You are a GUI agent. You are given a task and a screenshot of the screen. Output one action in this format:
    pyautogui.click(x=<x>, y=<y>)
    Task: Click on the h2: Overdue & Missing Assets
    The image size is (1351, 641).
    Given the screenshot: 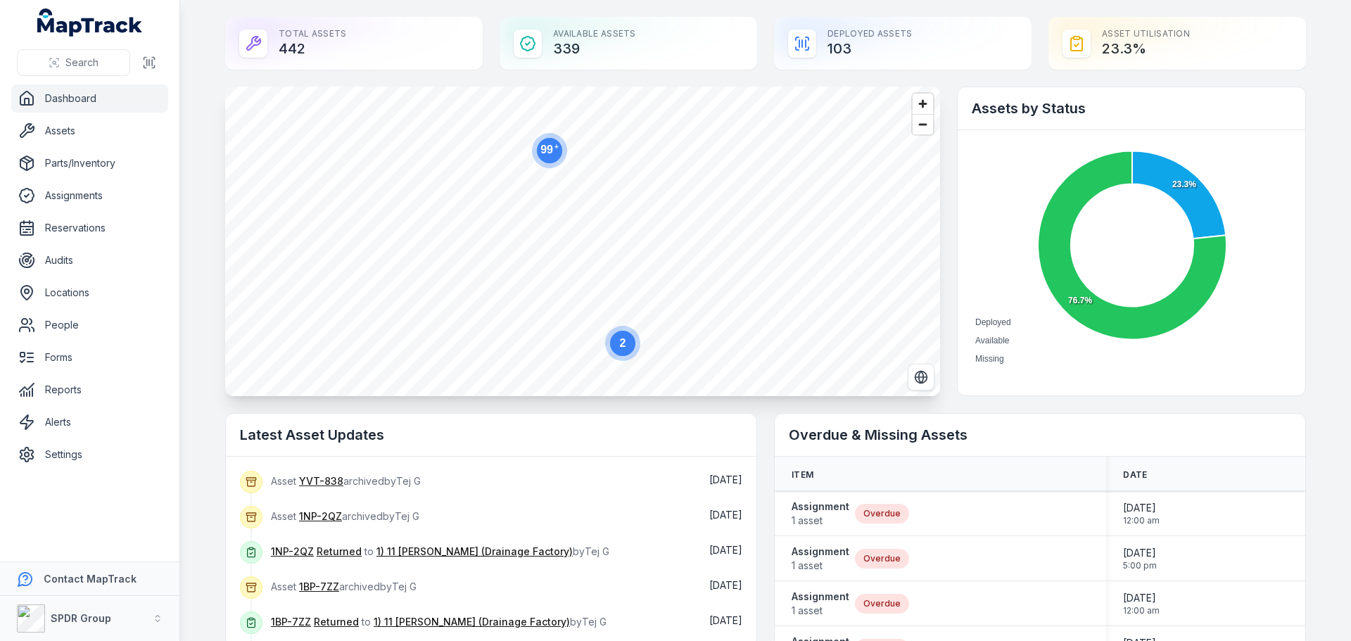 What is the action you would take?
    pyautogui.click(x=1040, y=435)
    